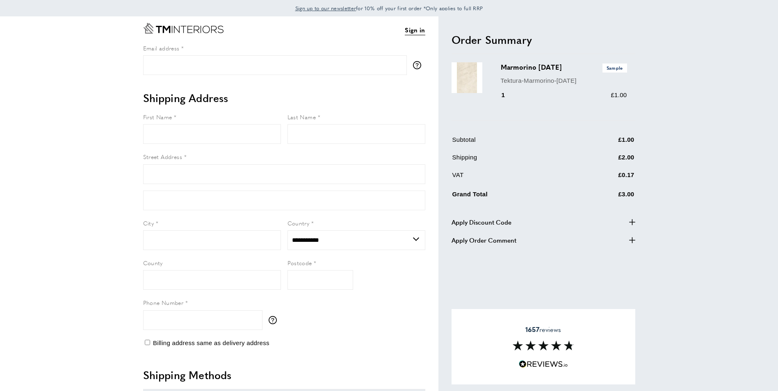 Image resolution: width=778 pixels, height=391 pixels. Describe the element at coordinates (514, 196) in the screenshot. I see `td: Grand Total` at that location.